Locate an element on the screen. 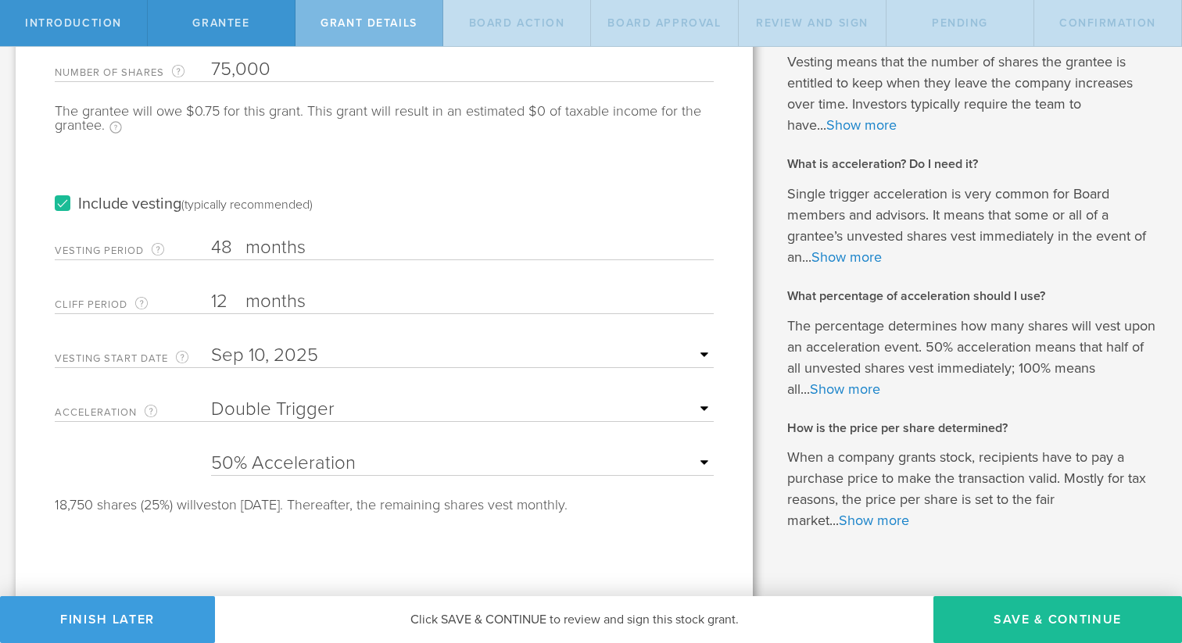  div: The grantee will owe $0.75 for this grant. This grant will result in an estimated $0 of taxable i... is located at coordinates (384, 127).